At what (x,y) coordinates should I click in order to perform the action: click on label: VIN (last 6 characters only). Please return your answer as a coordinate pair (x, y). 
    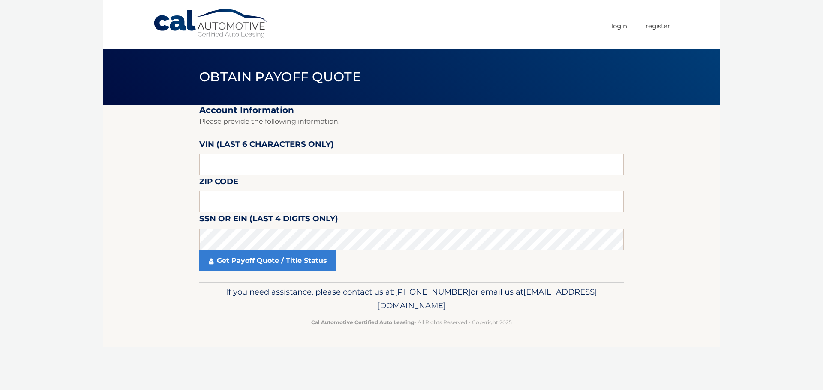
    Looking at the image, I should click on (267, 146).